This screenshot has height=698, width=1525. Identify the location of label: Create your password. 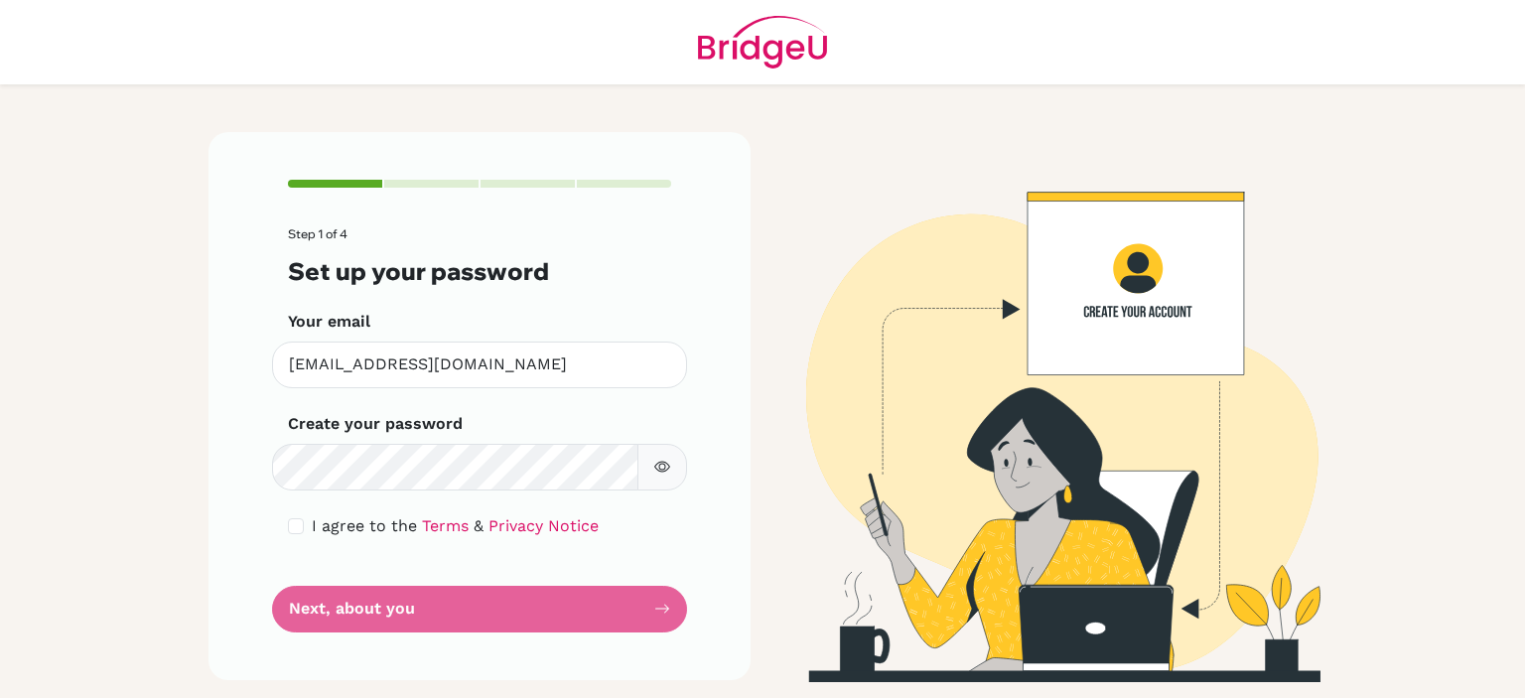
(375, 424).